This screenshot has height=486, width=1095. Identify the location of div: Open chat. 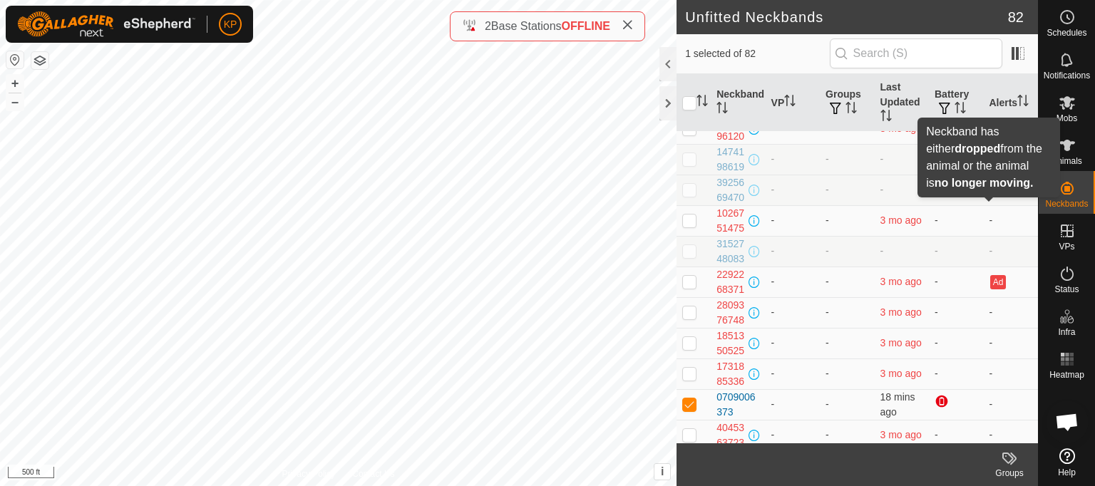
(1068, 422).